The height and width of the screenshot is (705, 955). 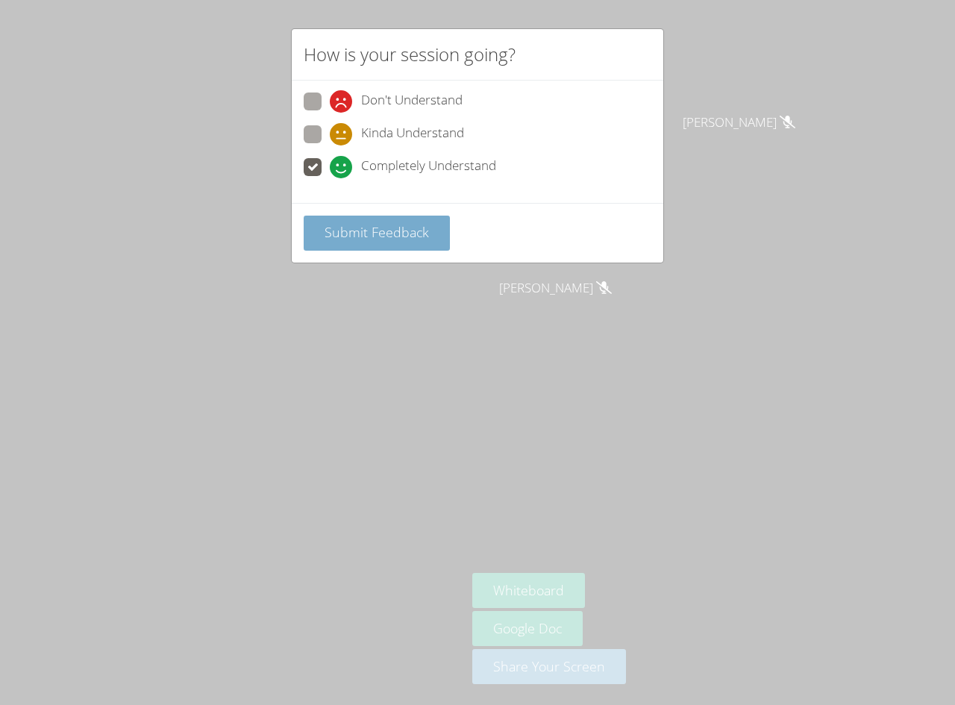 I want to click on button: Submit Feedback, so click(x=377, y=233).